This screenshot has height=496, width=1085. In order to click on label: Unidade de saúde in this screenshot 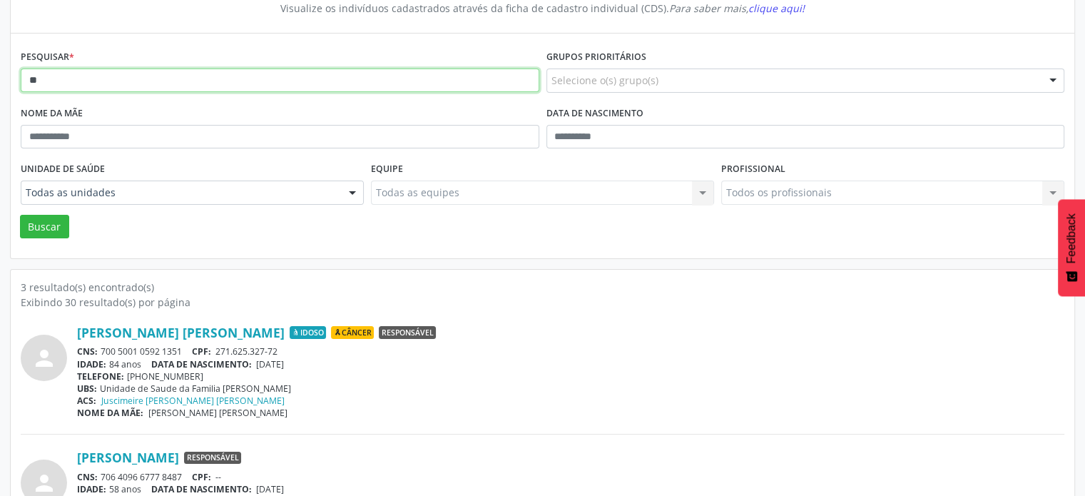, I will do `click(63, 169)`.